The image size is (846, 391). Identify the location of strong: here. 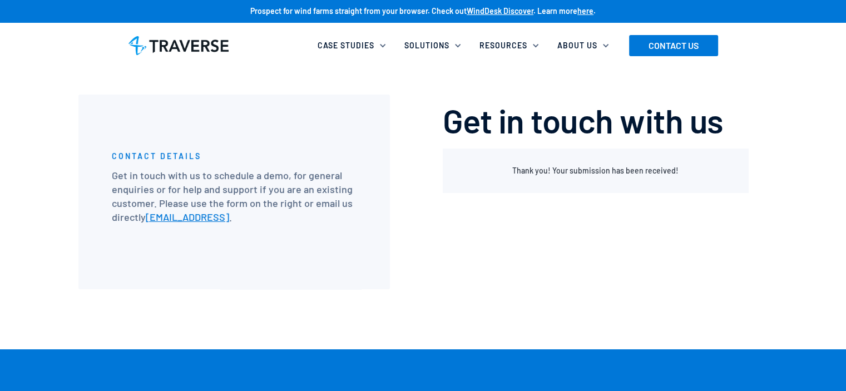
(585, 11).